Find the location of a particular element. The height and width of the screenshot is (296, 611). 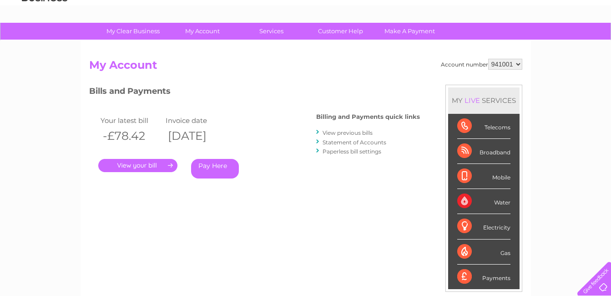

a: Make A Payment is located at coordinates (409, 31).